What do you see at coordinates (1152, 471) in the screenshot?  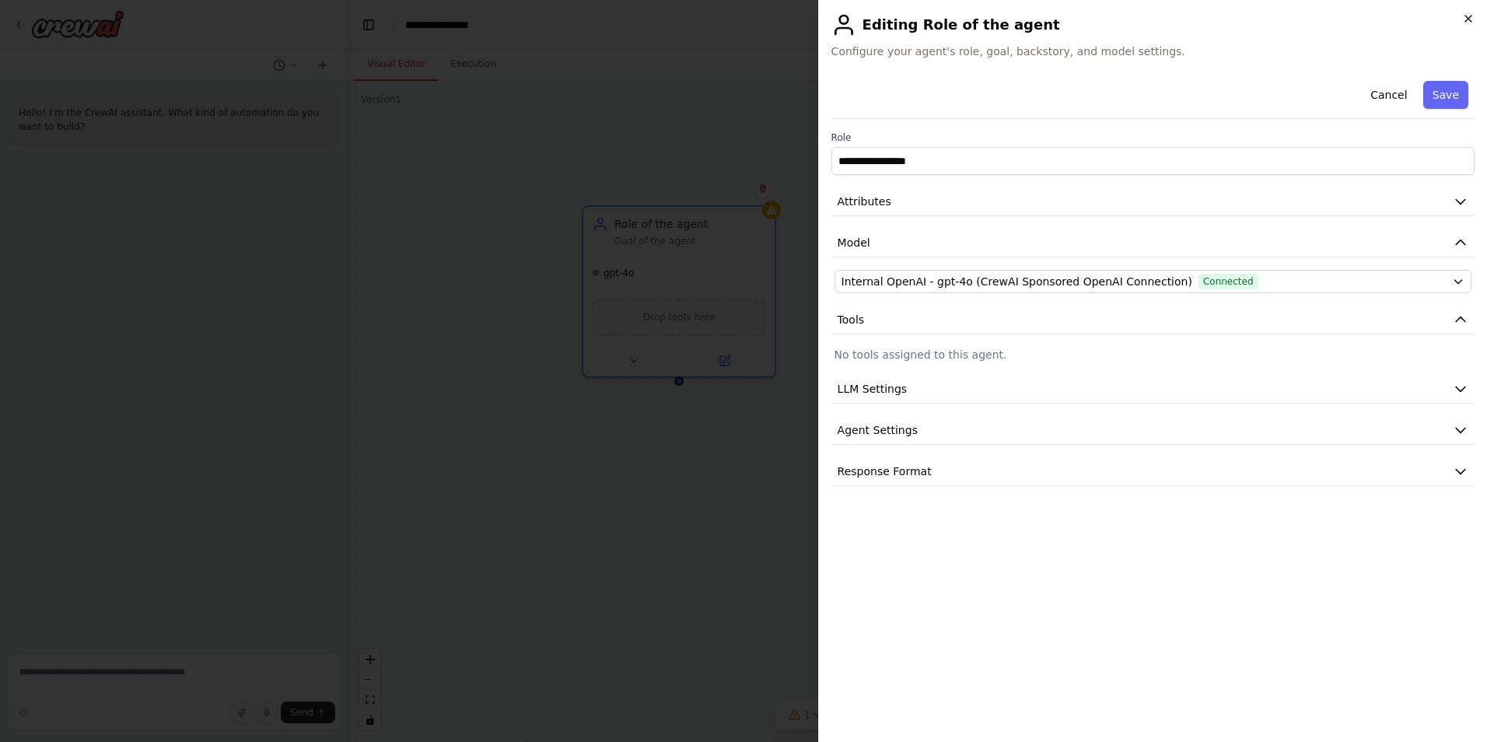 I see `button: Response Format` at bounding box center [1152, 471].